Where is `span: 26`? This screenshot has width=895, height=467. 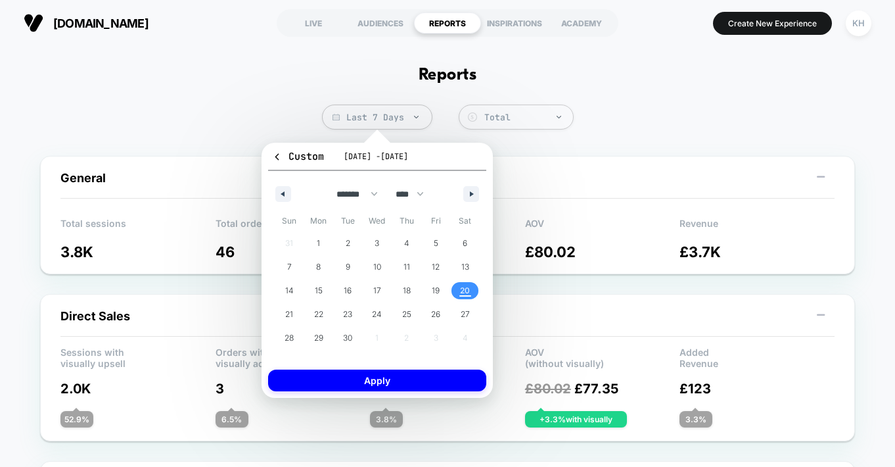 span: 26 is located at coordinates (436, 314).